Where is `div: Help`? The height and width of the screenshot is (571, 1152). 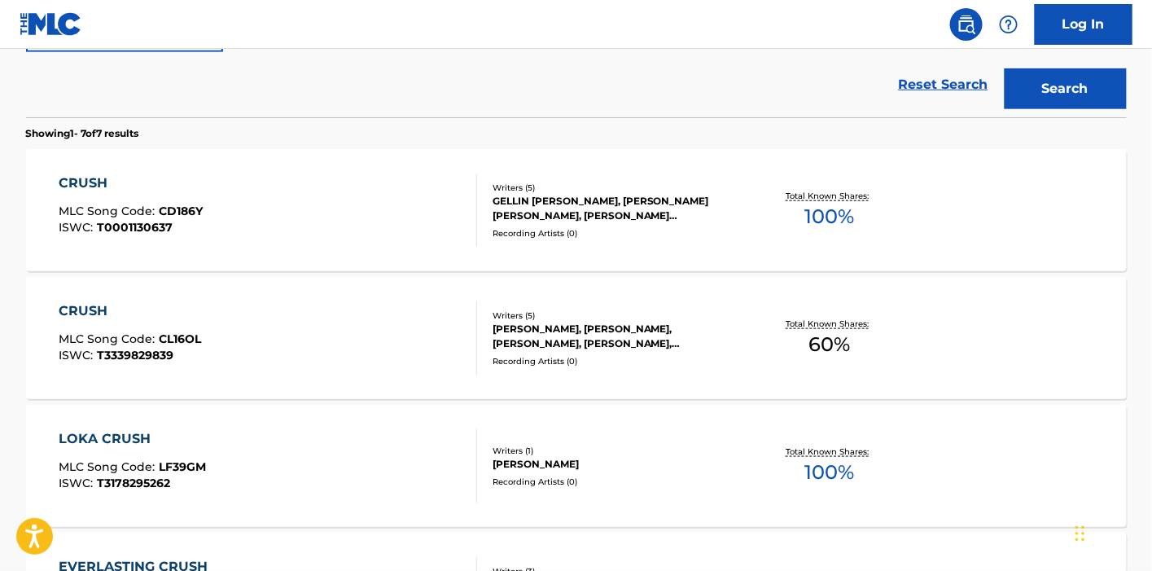 div: Help is located at coordinates (1009, 24).